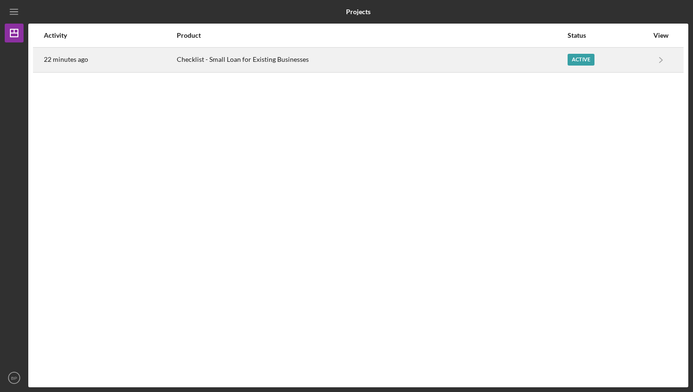  Describe the element at coordinates (581, 59) in the screenshot. I see `div: Active` at that location.